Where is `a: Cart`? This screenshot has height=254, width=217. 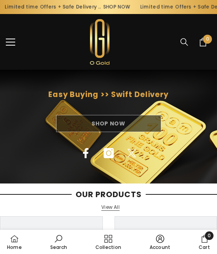
a: Cart is located at coordinates (204, 242).